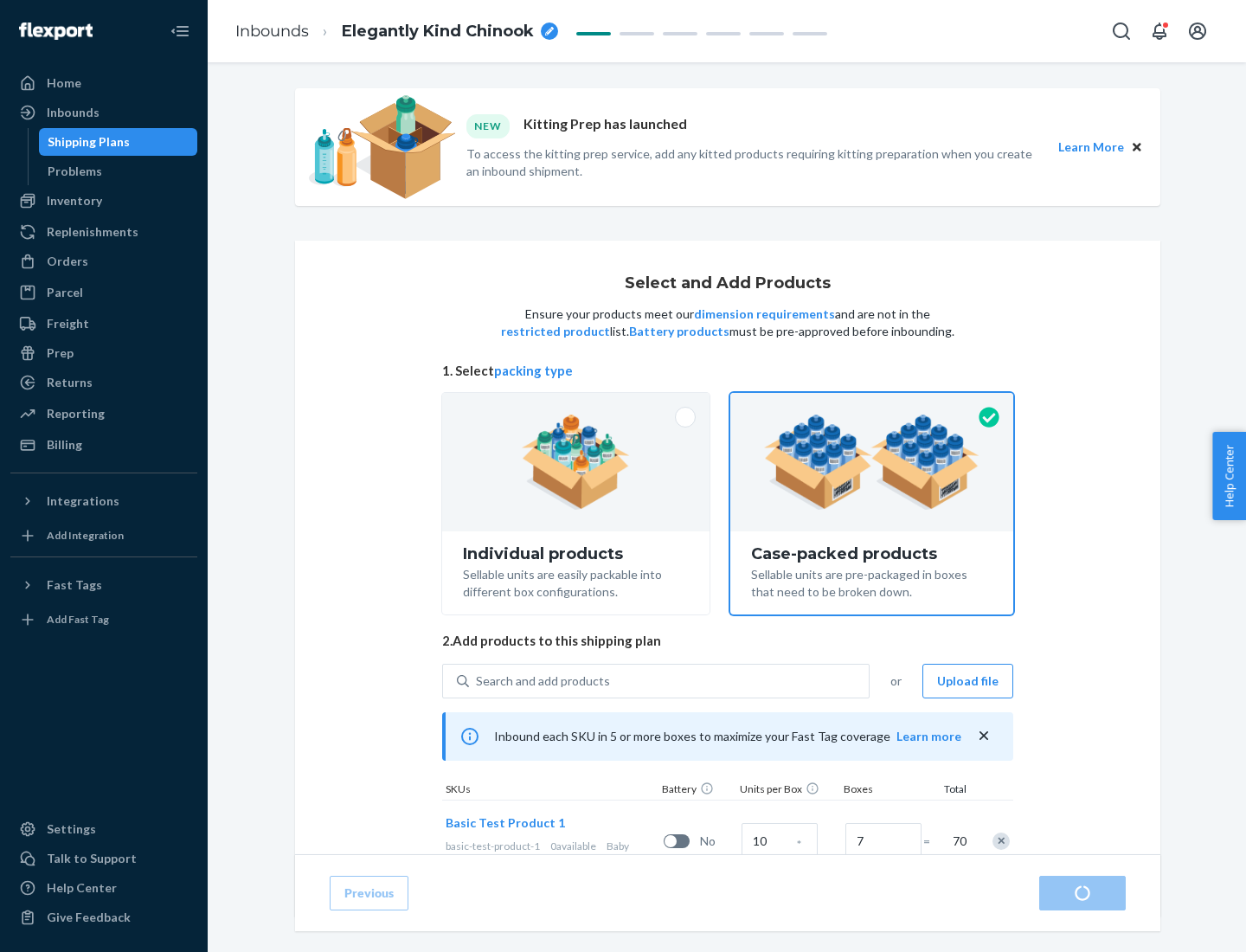 The image size is (1246, 952). What do you see at coordinates (505, 823) in the screenshot?
I see `button: Basic Test Product 1` at bounding box center [505, 823].